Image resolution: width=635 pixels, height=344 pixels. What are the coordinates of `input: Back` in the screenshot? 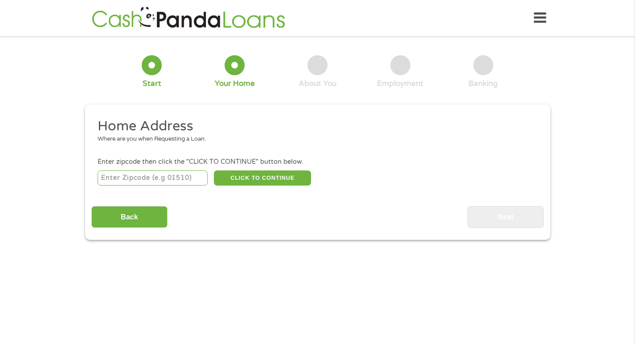 It's located at (129, 217).